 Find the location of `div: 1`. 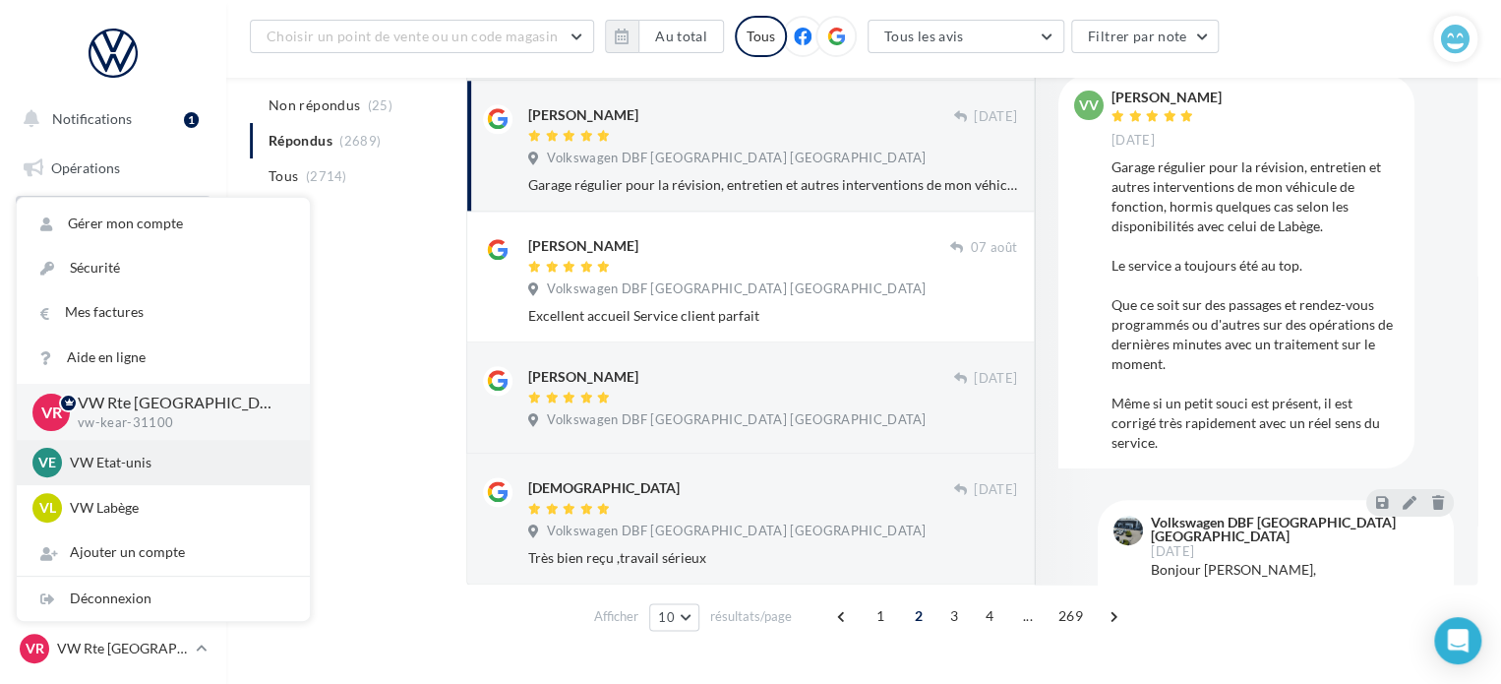

div: 1 is located at coordinates (191, 120).